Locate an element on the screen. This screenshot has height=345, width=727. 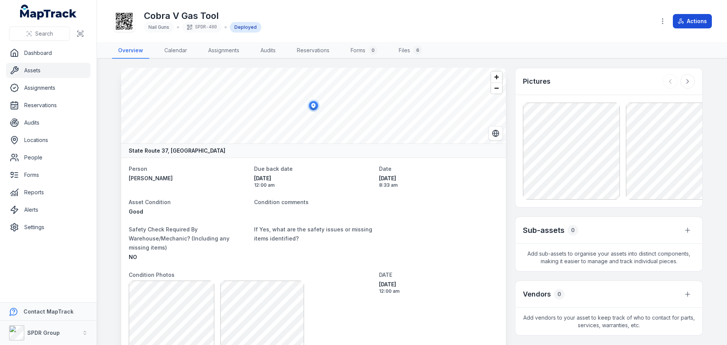
span: Due back date is located at coordinates (273, 168).